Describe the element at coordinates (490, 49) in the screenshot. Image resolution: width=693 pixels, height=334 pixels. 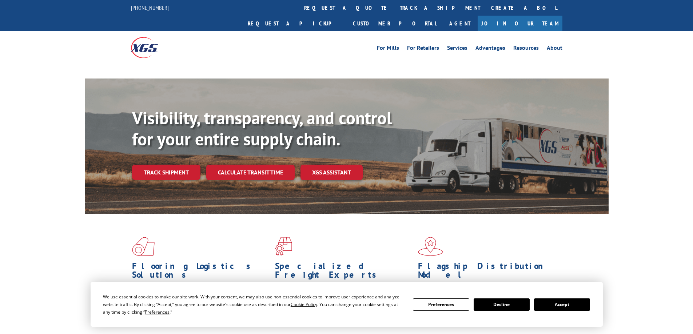
I see `a: Advantages` at that location.